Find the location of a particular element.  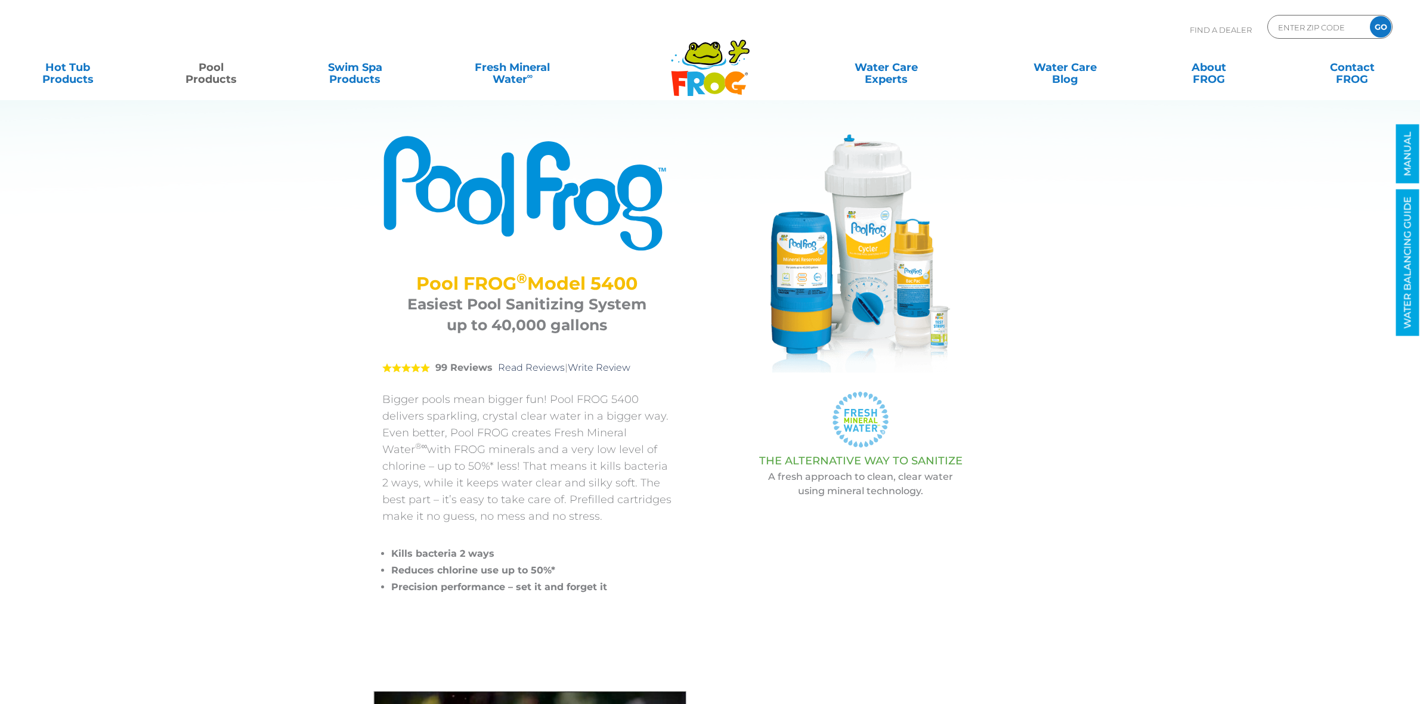

a: Read Reviews is located at coordinates (531, 367).